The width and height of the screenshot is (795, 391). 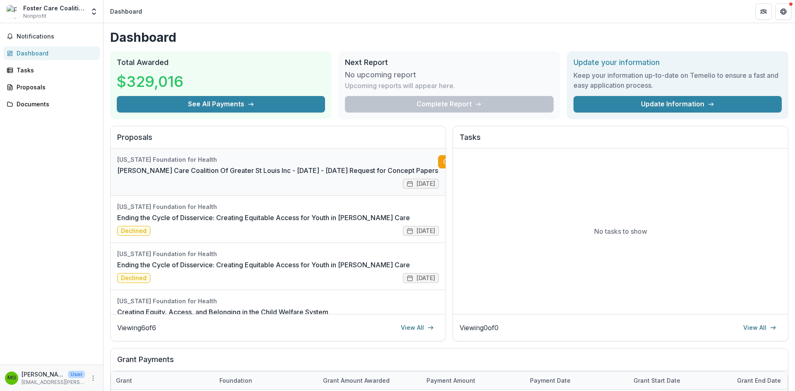 I want to click on h2: Grant Payments, so click(x=449, y=363).